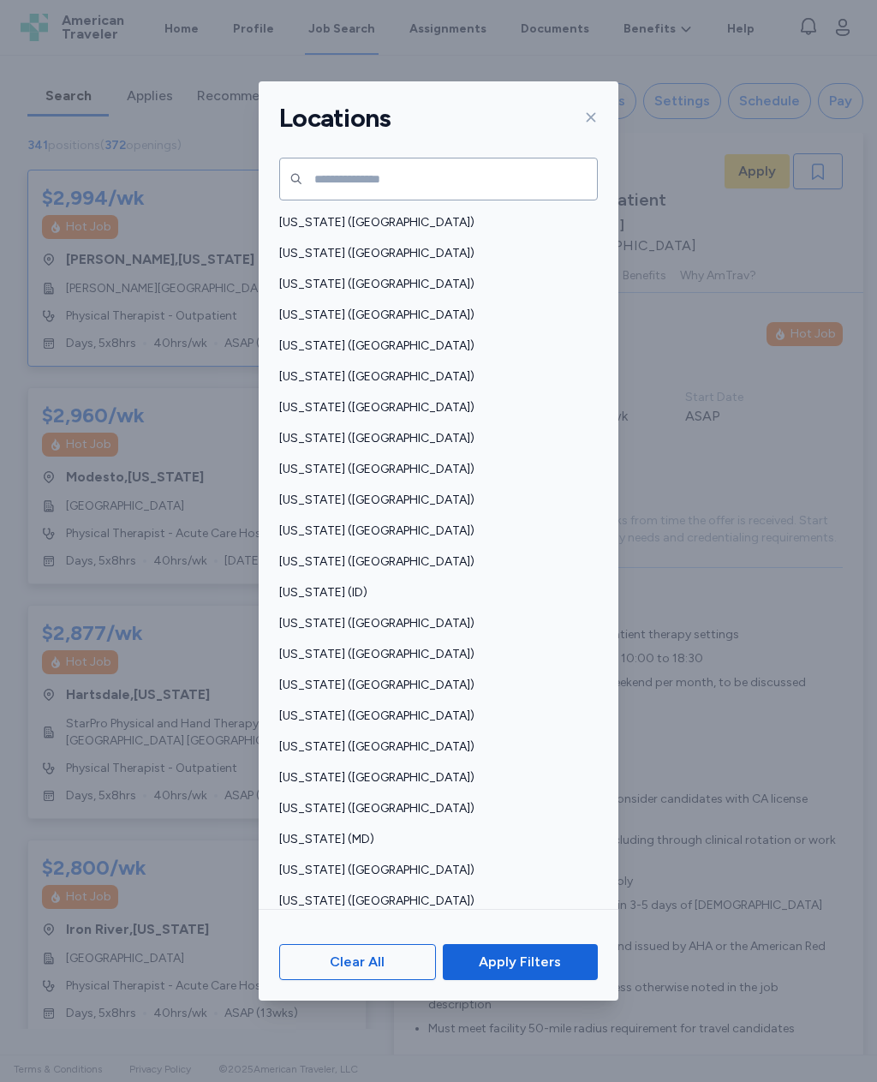 The height and width of the screenshot is (1082, 877). Describe the element at coordinates (520, 962) in the screenshot. I see `button: Apply Filters` at that location.